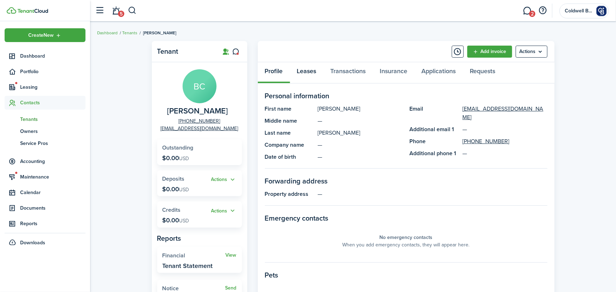 The height and width of the screenshot is (292, 616). I want to click on span: Credits, so click(172, 210).